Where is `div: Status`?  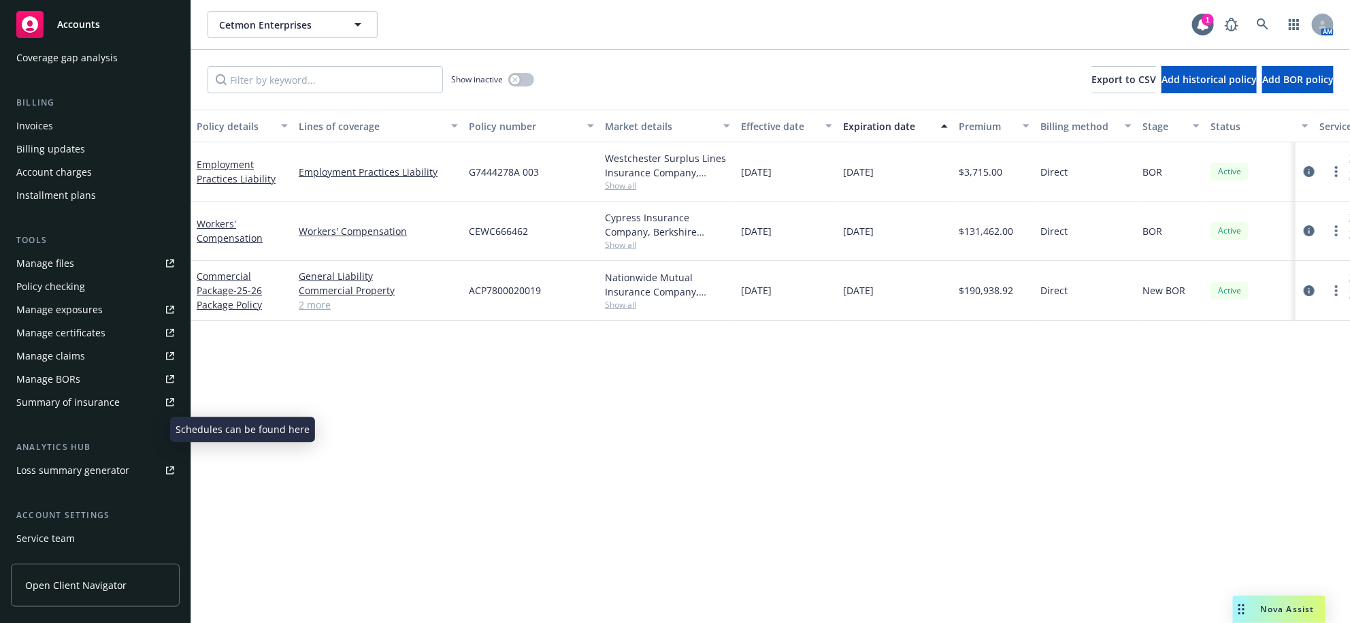
div: Status is located at coordinates (1252, 126).